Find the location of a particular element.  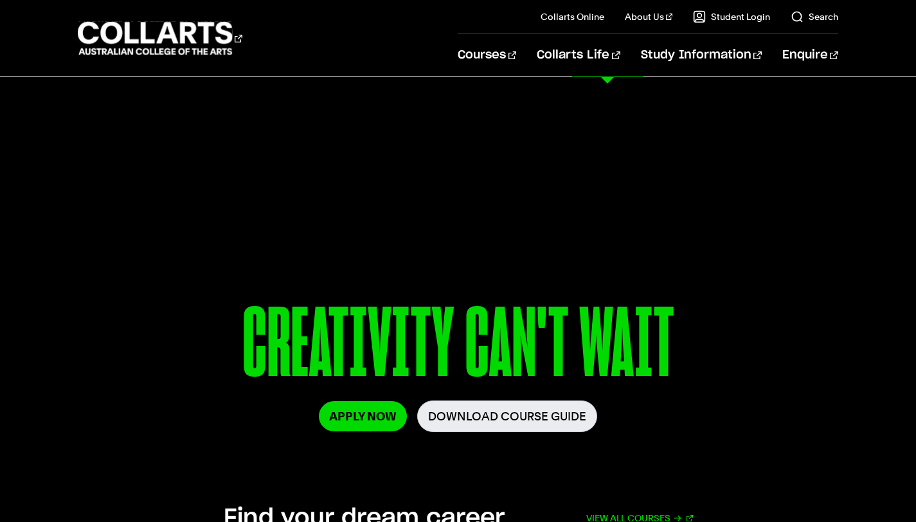

div: Go to homepage is located at coordinates (160, 38).